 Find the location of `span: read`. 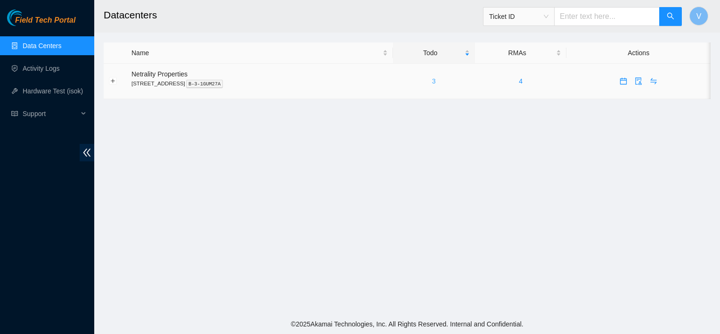

span: read is located at coordinates (15, 114).